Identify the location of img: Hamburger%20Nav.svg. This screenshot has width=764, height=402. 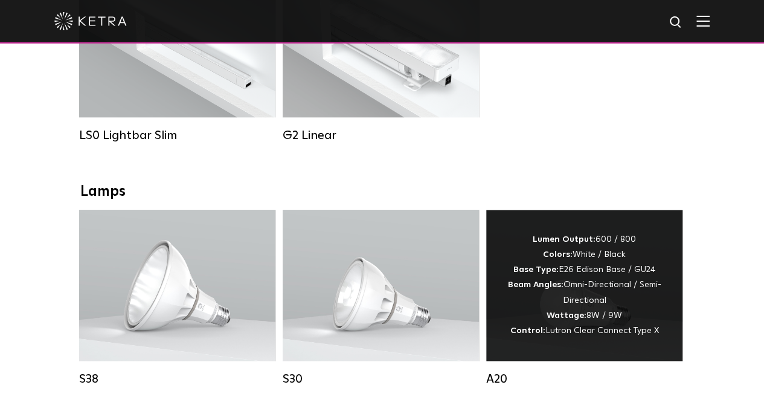
(703, 21).